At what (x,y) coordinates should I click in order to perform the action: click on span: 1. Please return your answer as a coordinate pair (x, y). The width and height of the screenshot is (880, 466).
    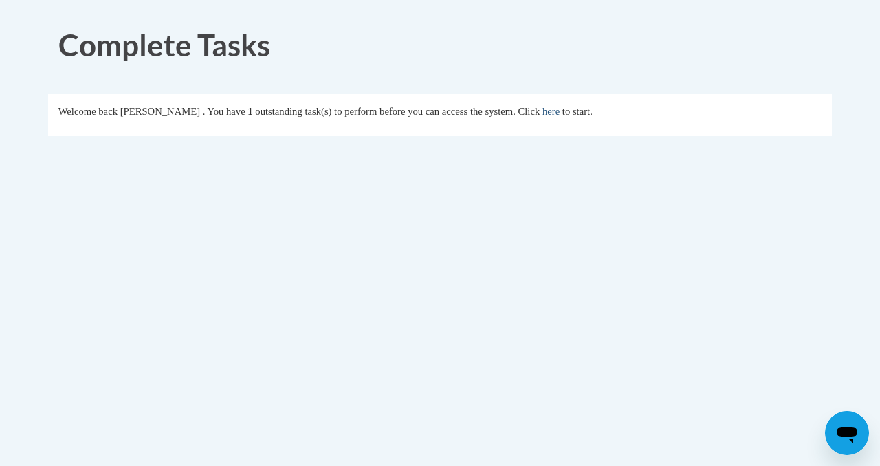
    Looking at the image, I should click on (250, 111).